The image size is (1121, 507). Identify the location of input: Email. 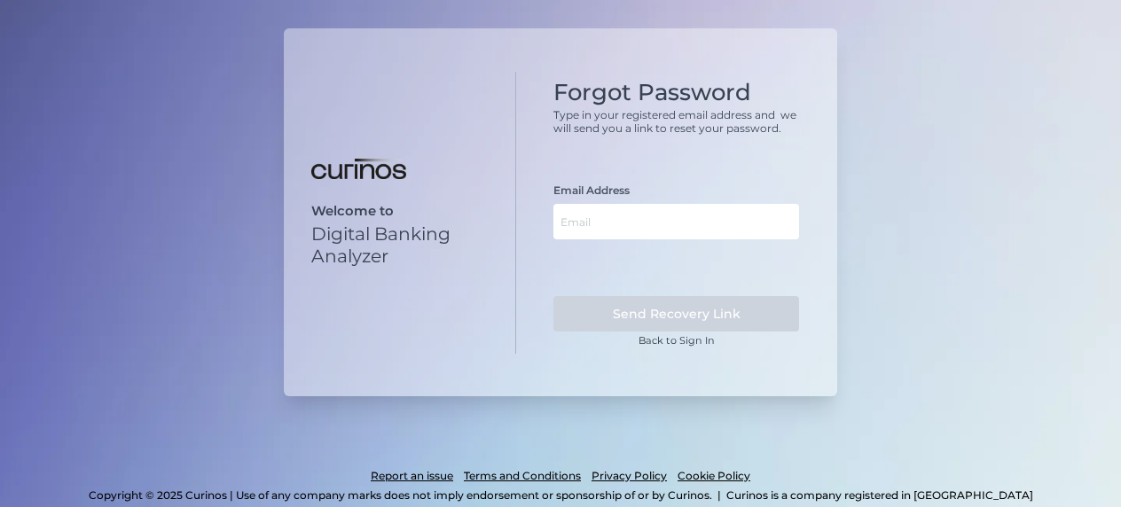
(676, 222).